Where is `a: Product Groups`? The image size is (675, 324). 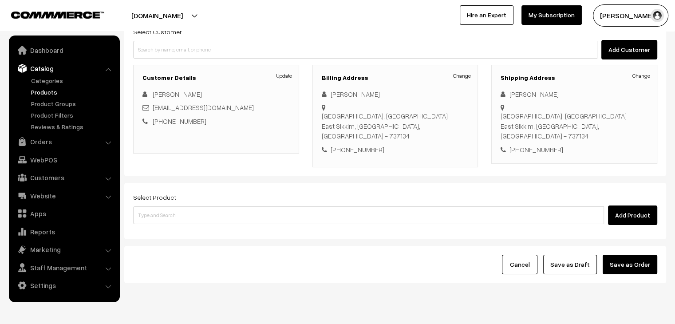
a: Product Groups is located at coordinates (73, 103).